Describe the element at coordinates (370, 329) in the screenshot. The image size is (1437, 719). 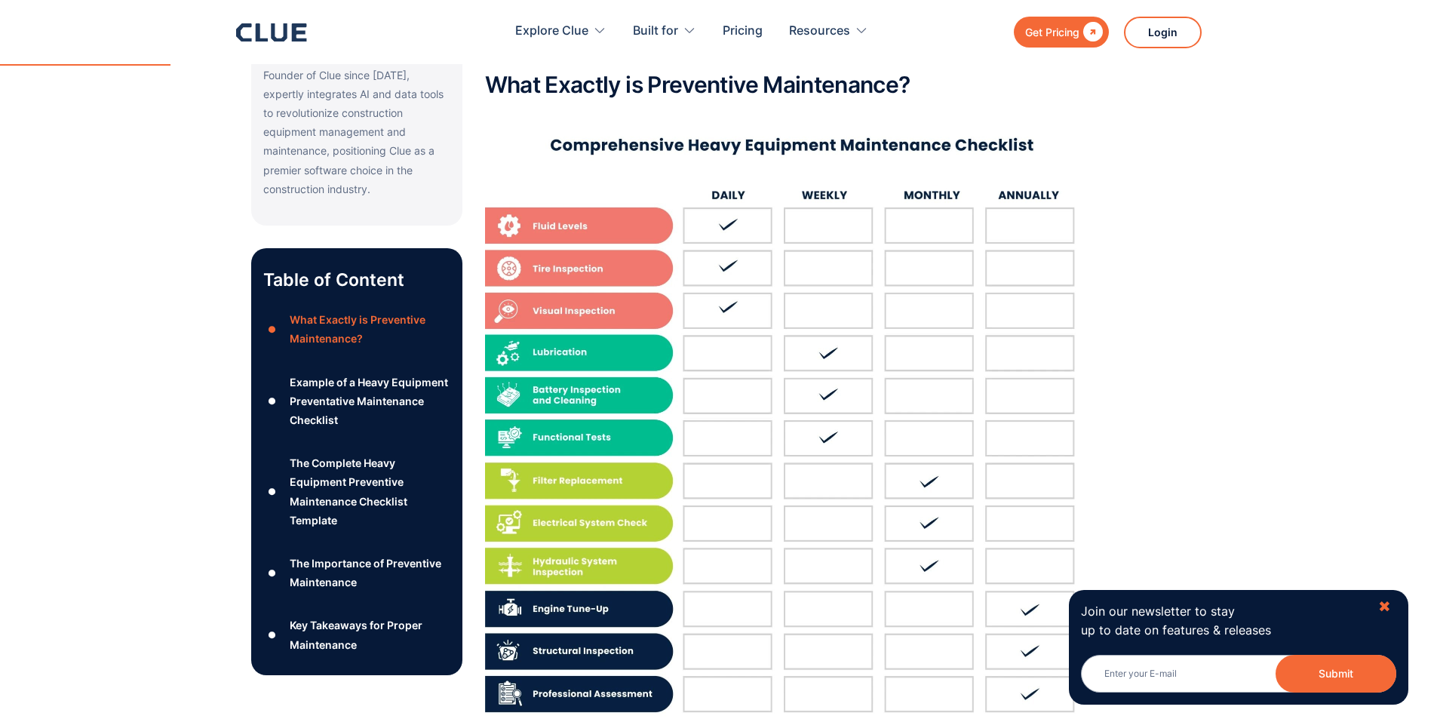
I see `div: What Exactly is Preventive Maintenance?` at that location.